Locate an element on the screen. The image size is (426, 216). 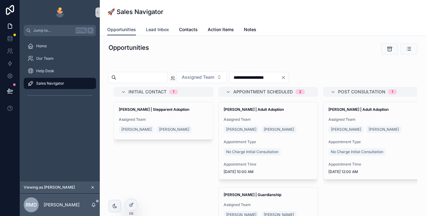
span: Notes is located at coordinates (250, 30).